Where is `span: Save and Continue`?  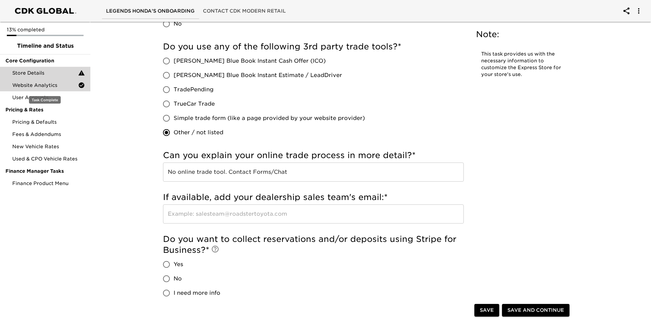 span: Save and Continue is located at coordinates (536, 311).